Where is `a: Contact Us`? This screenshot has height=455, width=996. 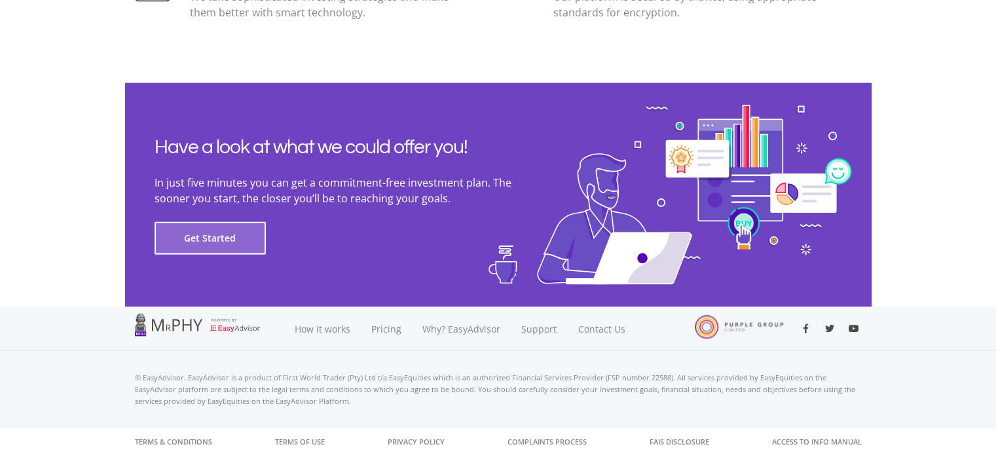 a: Contact Us is located at coordinates (603, 329).